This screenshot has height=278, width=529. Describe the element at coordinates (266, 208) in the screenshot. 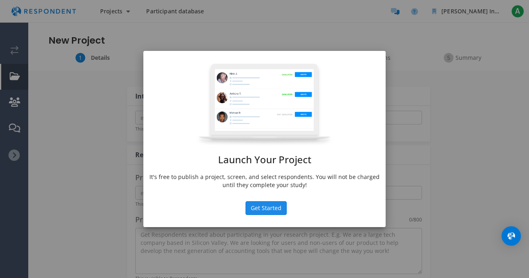

I see `button: Get Started` at that location.